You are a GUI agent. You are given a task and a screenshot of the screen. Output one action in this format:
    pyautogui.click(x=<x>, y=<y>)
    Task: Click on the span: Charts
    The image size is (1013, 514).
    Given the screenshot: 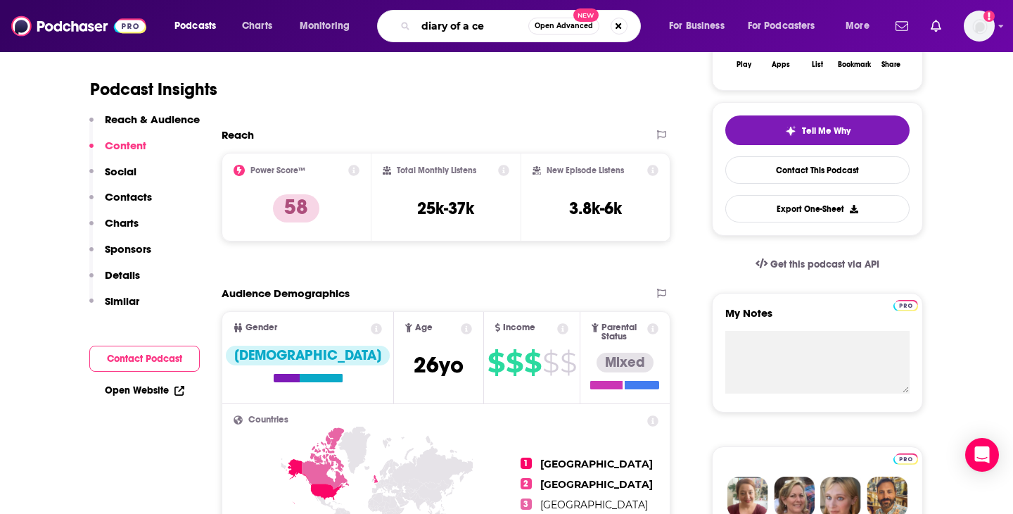 What is the action you would take?
    pyautogui.click(x=257, y=26)
    